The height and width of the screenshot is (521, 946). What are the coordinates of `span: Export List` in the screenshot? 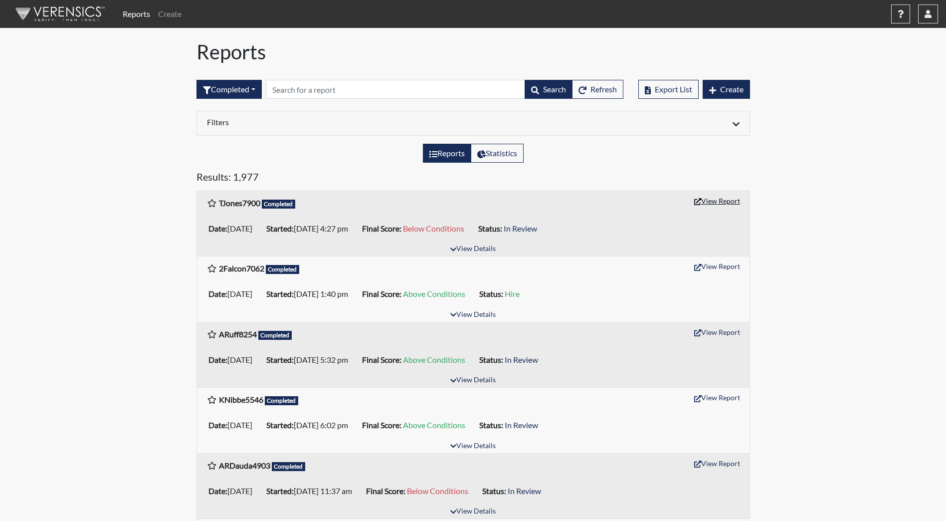 It's located at (673, 89).